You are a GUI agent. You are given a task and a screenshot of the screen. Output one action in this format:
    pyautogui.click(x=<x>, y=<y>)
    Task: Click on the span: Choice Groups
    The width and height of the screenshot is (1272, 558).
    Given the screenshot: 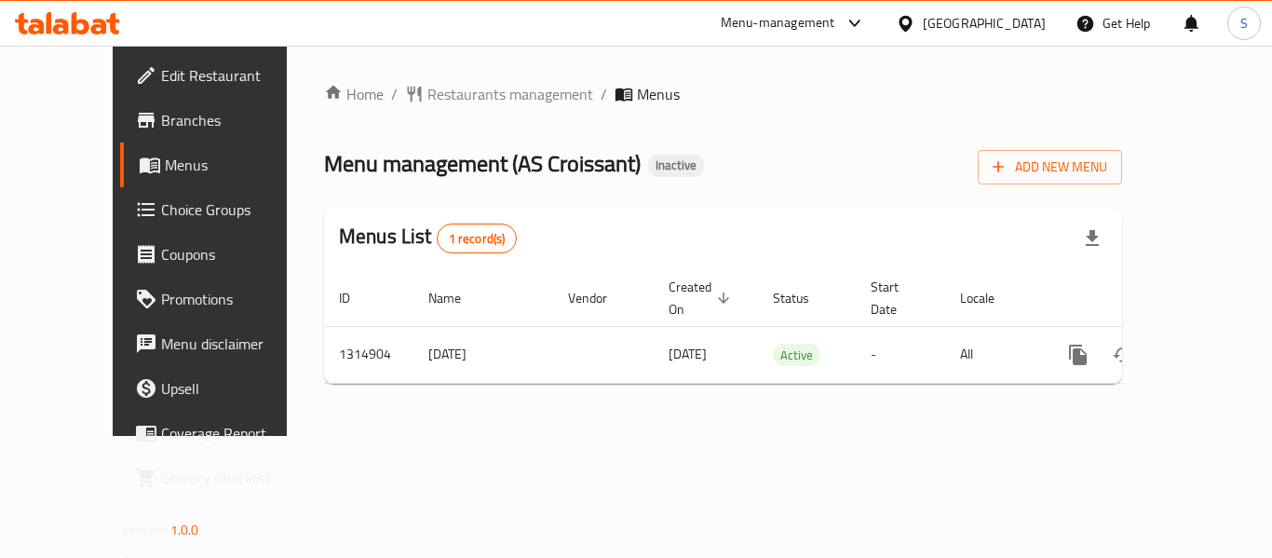 What is the action you would take?
    pyautogui.click(x=236, y=209)
    